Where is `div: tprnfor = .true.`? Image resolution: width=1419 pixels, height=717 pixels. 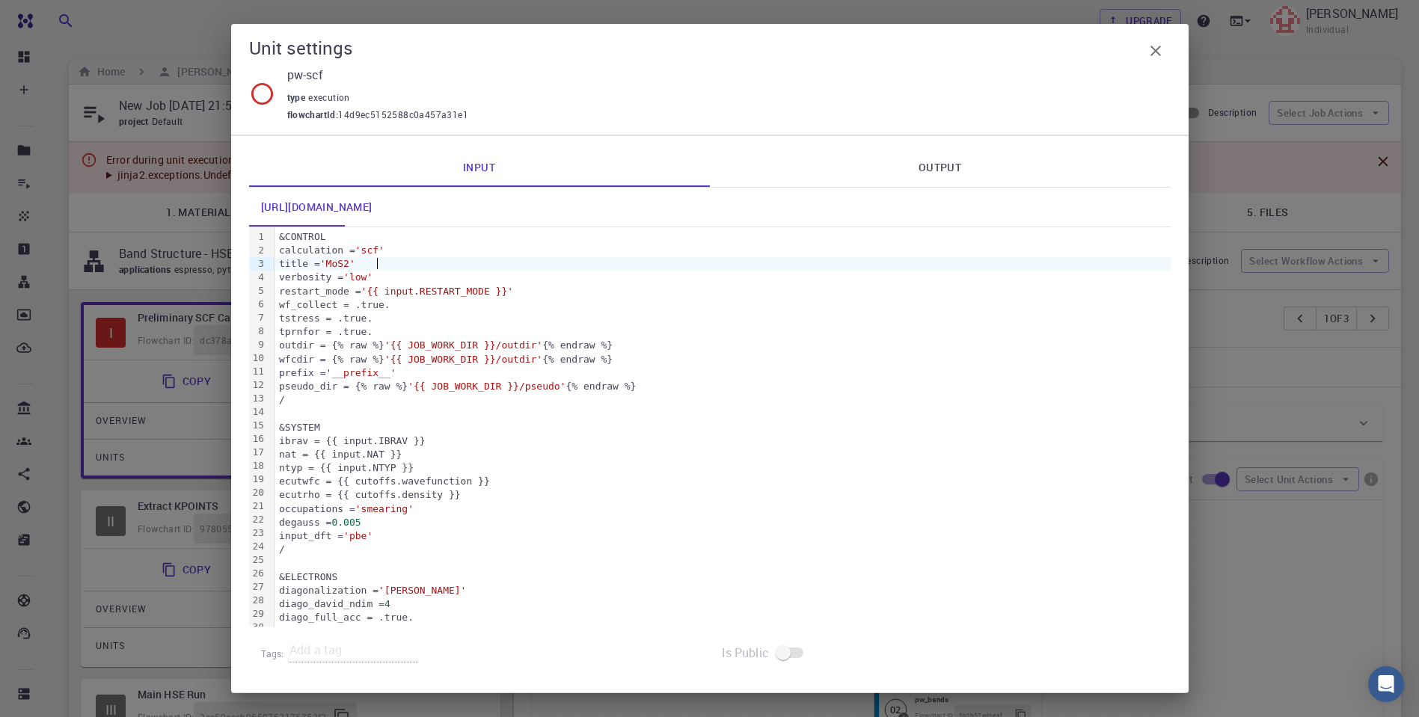 div: tprnfor = .true. is located at coordinates (722, 332).